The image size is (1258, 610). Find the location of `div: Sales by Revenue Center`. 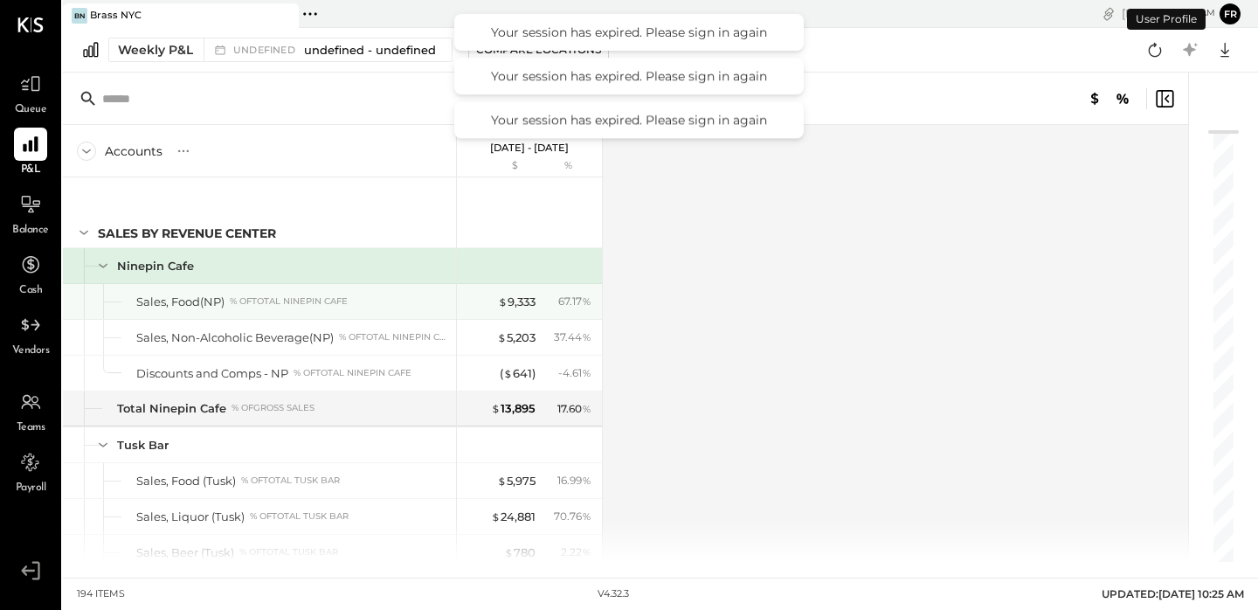

div: Sales by Revenue Center is located at coordinates (187, 233).